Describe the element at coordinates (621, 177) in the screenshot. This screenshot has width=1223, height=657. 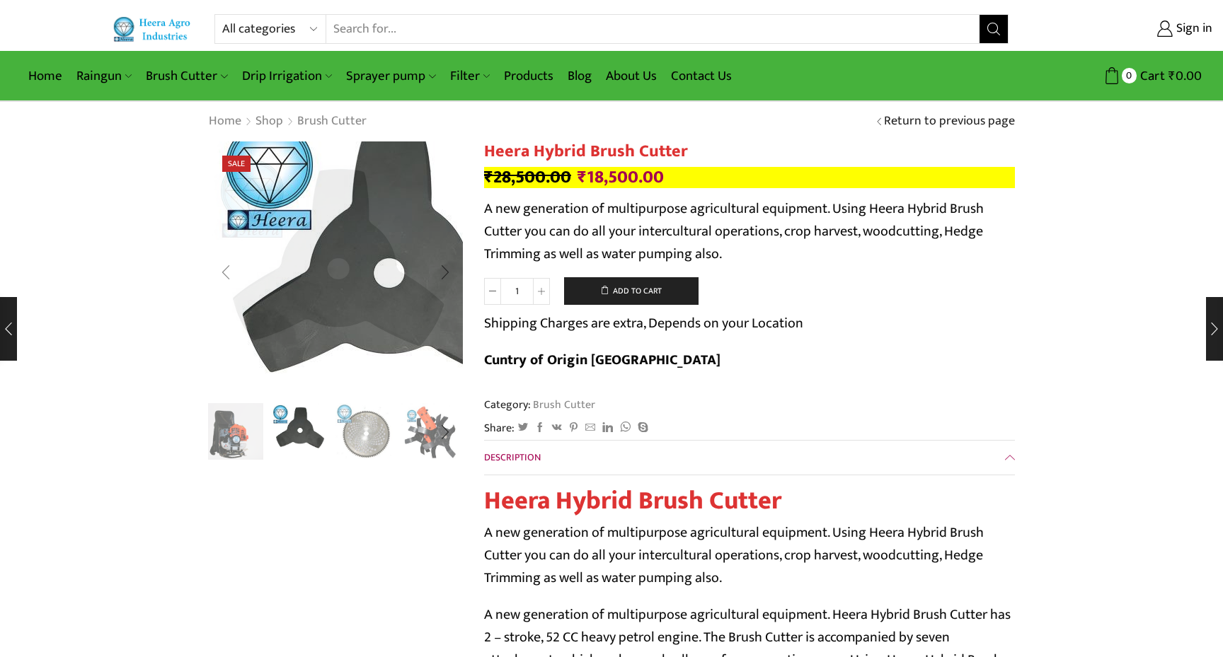
I see `bdi: 18,500.00` at that location.